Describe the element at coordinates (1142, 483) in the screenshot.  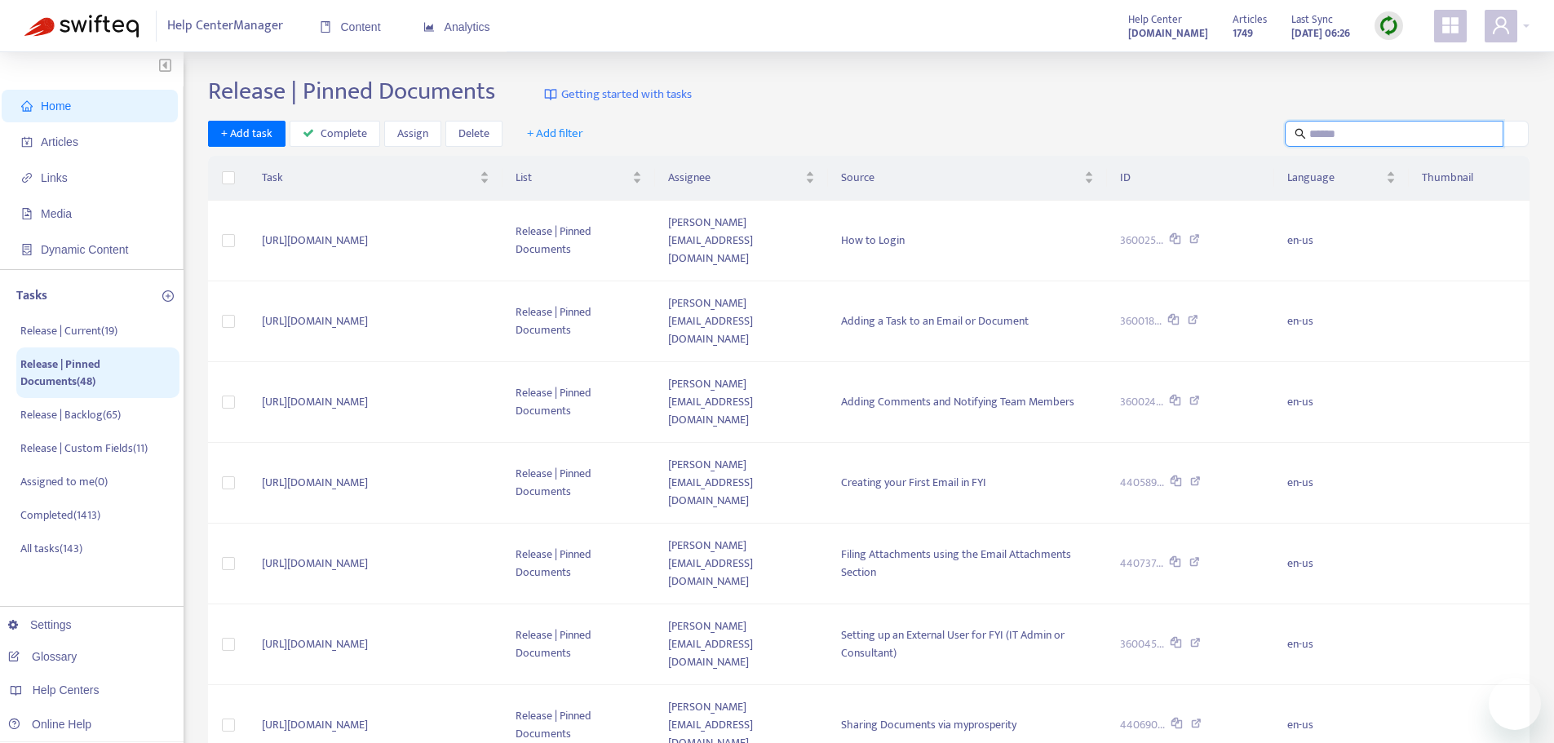
I see `span: 440589...` at that location.